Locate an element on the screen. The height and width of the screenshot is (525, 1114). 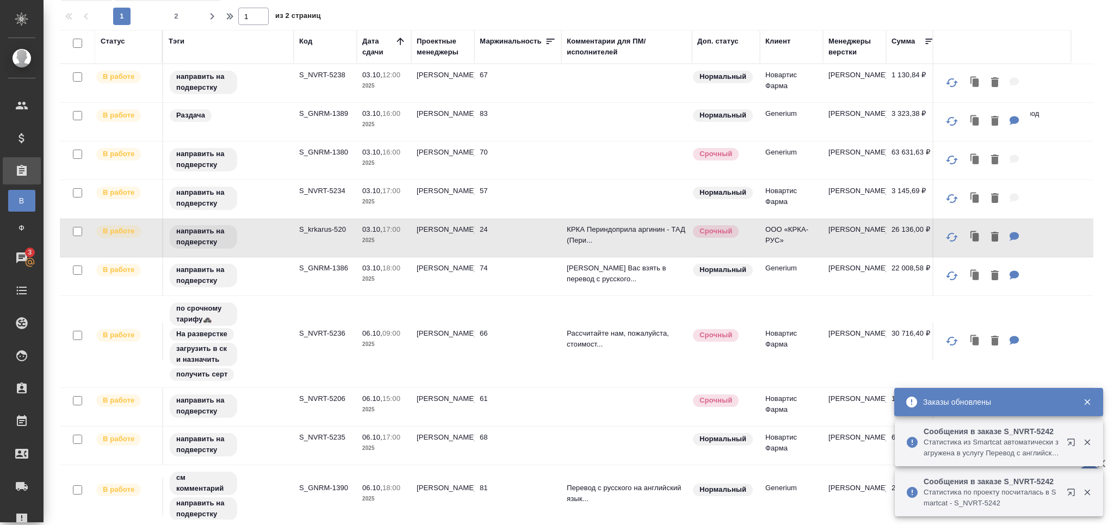
p: Cтатистика по проекту посчиталась в Smartcat - S_NVRT-5242 is located at coordinates (991, 498).